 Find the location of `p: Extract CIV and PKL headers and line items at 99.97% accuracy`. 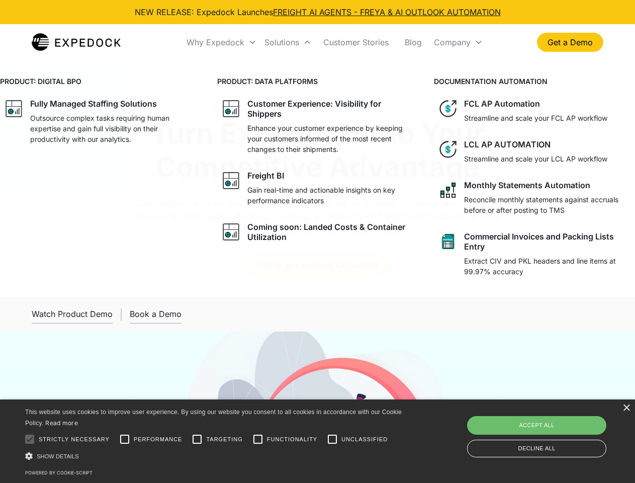

p: Extract CIV and PKL headers and line items at 99.97% accuracy is located at coordinates (548, 266).